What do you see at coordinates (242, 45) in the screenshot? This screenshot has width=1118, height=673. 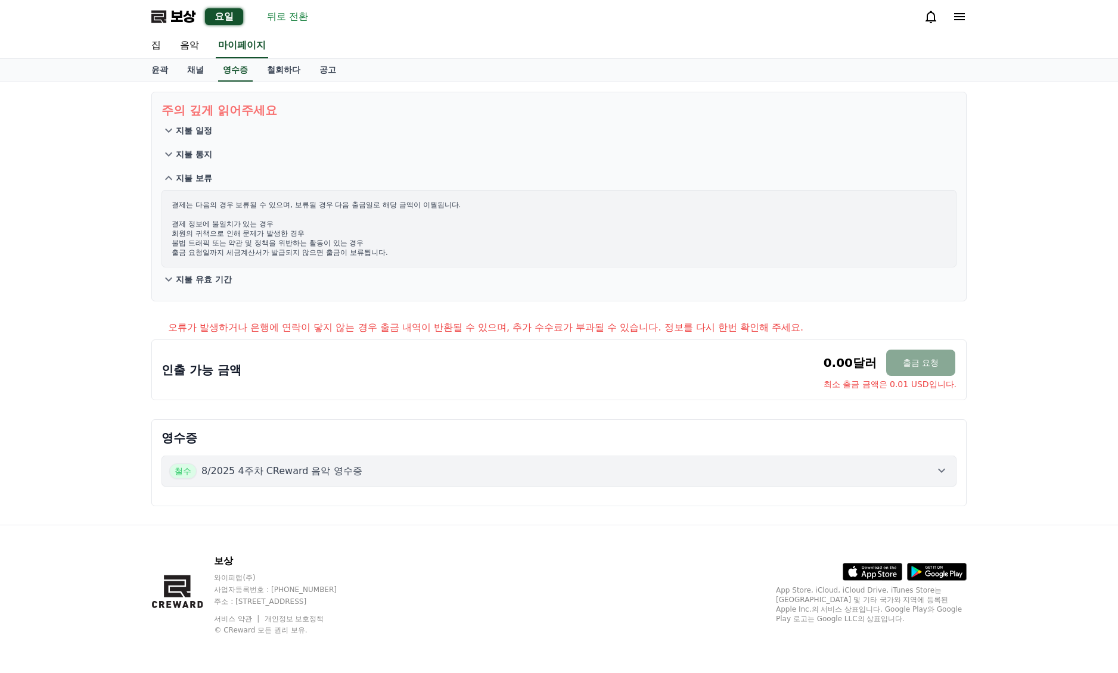 I see `font: 마이페이지` at bounding box center [242, 45].